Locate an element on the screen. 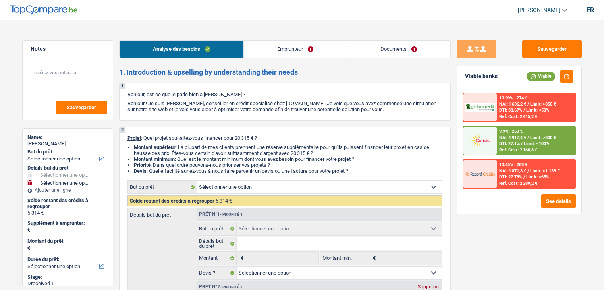  div: 10.45% | 268 € is located at coordinates (513, 164).